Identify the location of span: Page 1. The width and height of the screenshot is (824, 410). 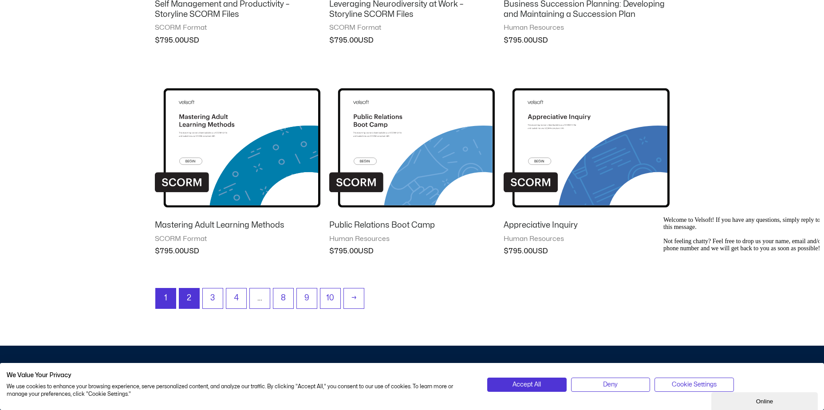
(166, 298).